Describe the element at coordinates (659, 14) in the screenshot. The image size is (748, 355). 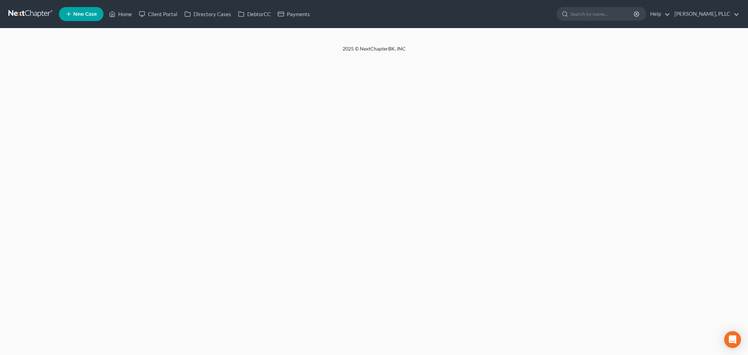
I see `a: Help` at that location.